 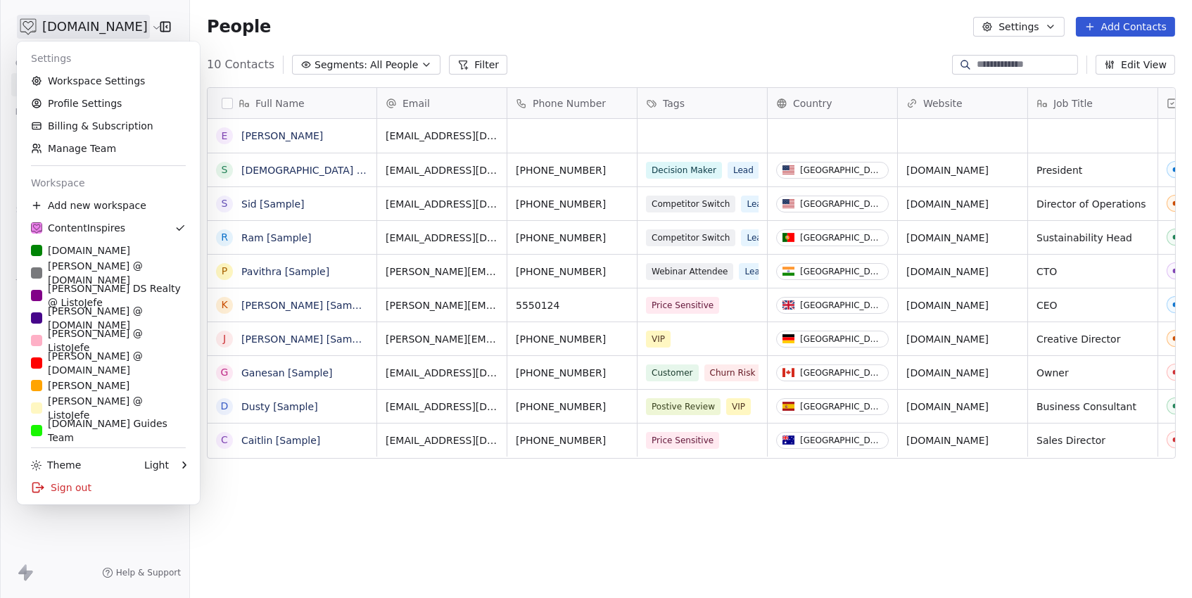 I want to click on div: Add new workspace, so click(x=108, y=205).